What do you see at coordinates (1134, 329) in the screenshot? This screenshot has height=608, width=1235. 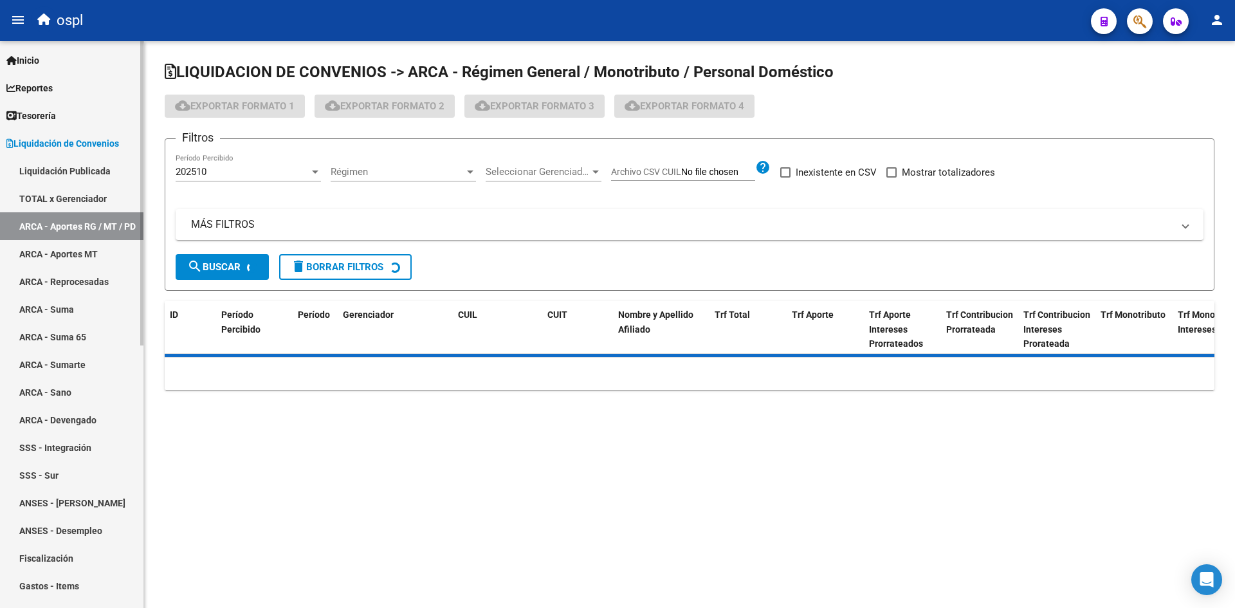 I see `datatable-header-cell: Trf Monotributo` at bounding box center [1134, 329].